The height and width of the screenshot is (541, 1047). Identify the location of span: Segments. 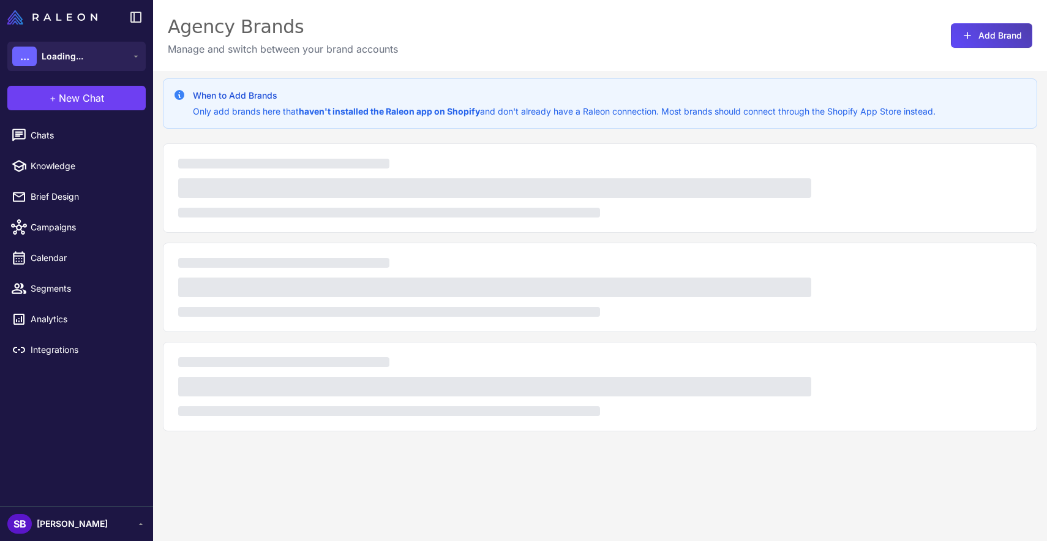
(85, 288).